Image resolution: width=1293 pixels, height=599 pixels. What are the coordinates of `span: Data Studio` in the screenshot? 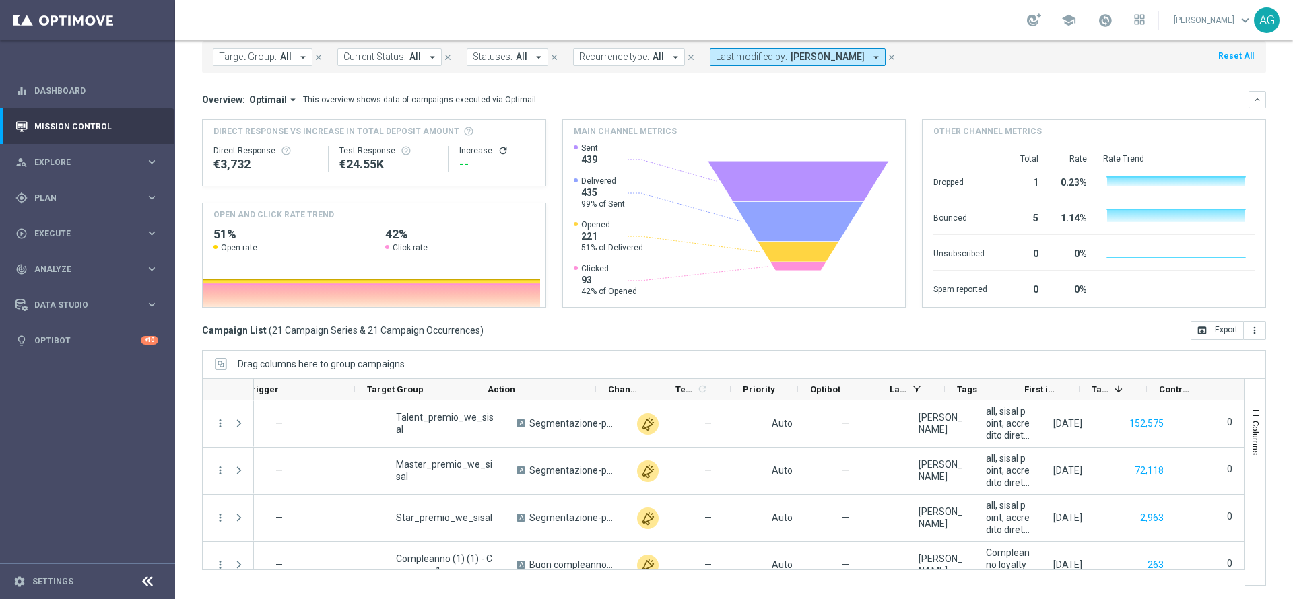 It's located at (90, 305).